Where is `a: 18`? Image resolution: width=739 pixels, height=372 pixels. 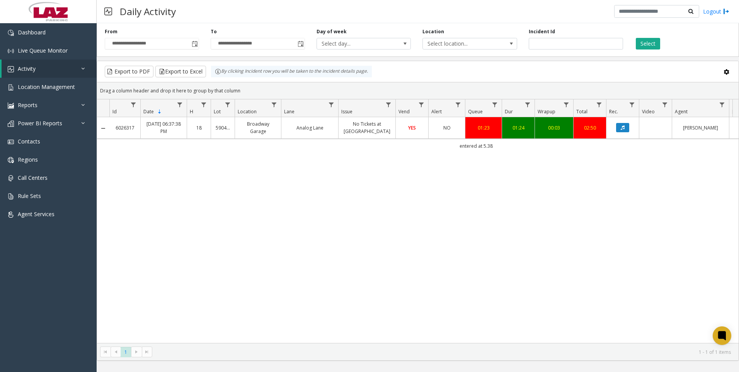
a: 18 is located at coordinates (199, 128).